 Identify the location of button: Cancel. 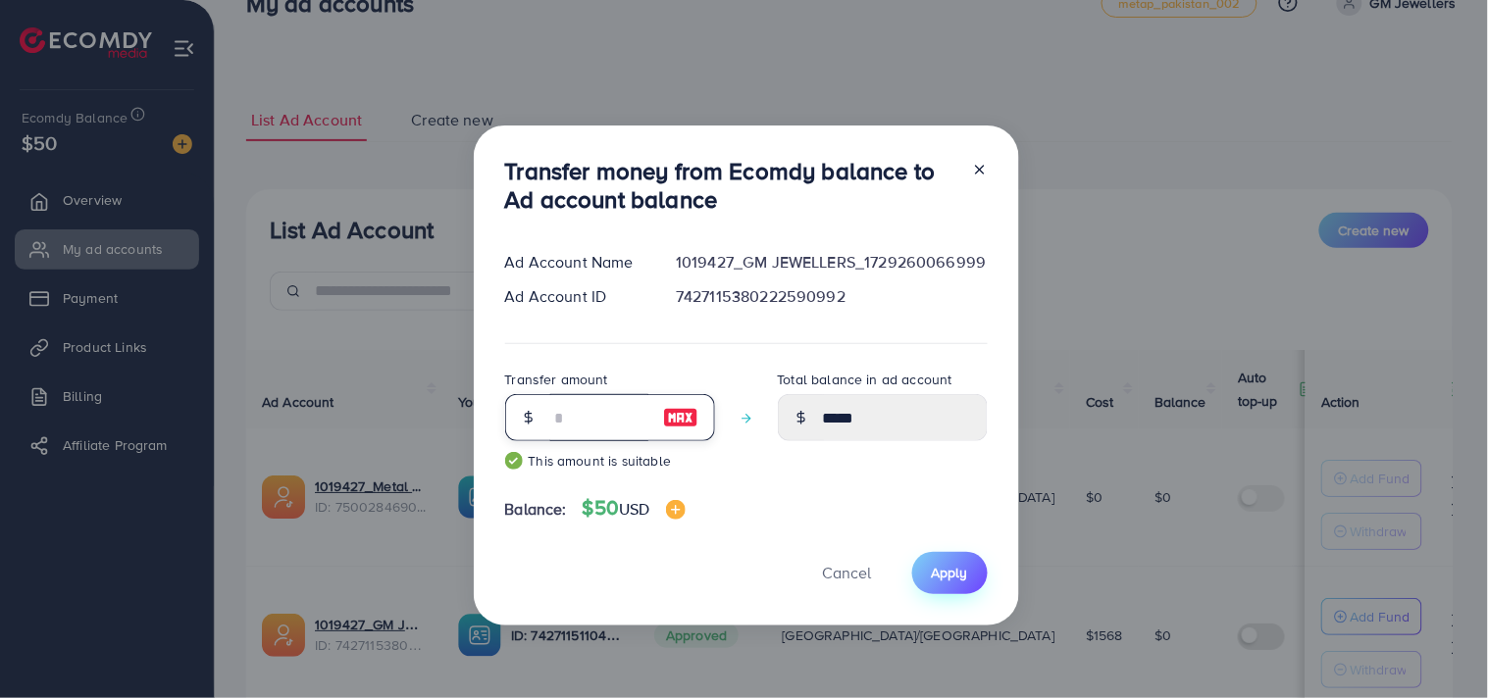
(847, 573).